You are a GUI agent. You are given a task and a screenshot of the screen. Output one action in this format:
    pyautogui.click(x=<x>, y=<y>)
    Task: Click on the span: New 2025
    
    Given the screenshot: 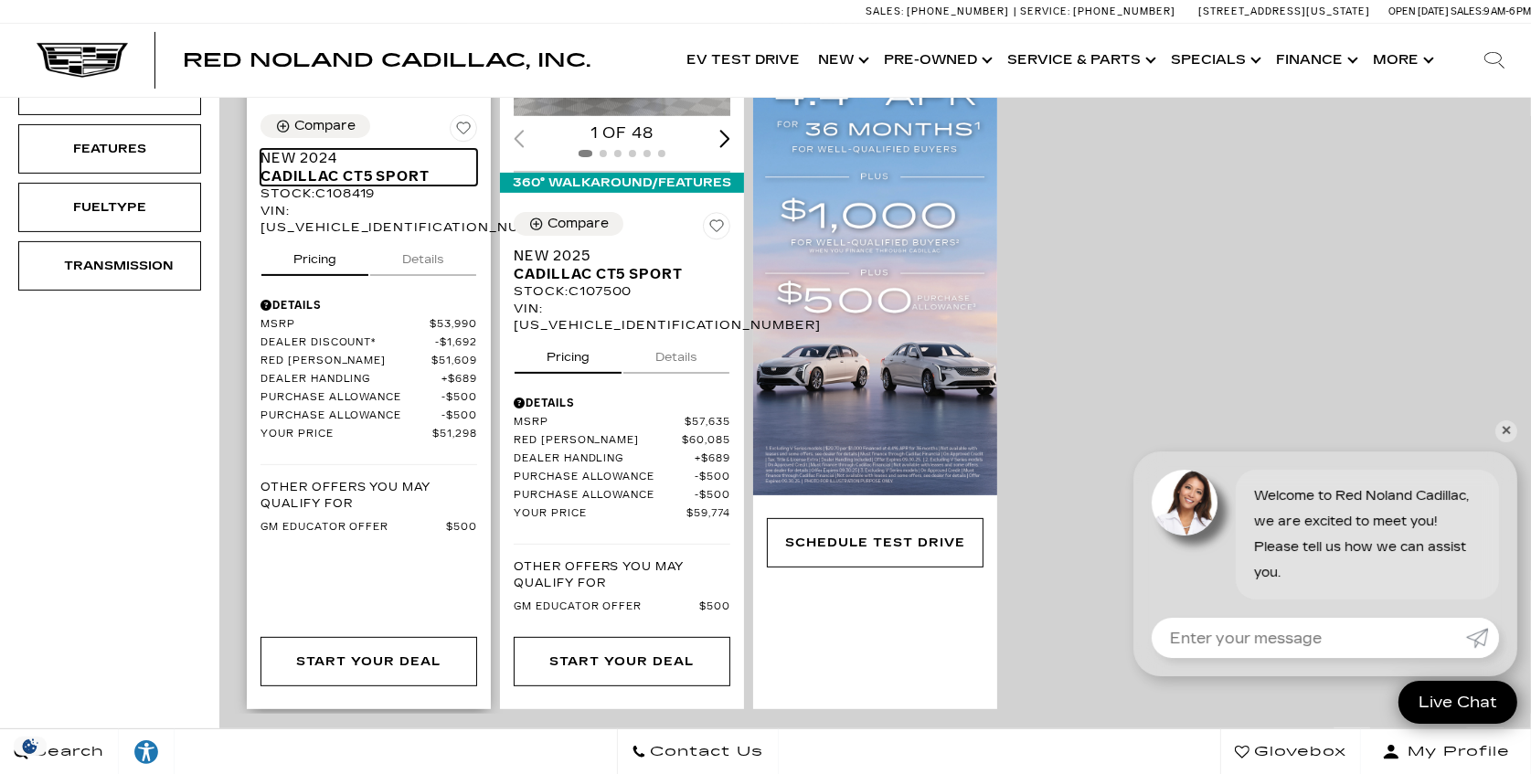 What is the action you would take?
    pyautogui.click(x=615, y=256)
    